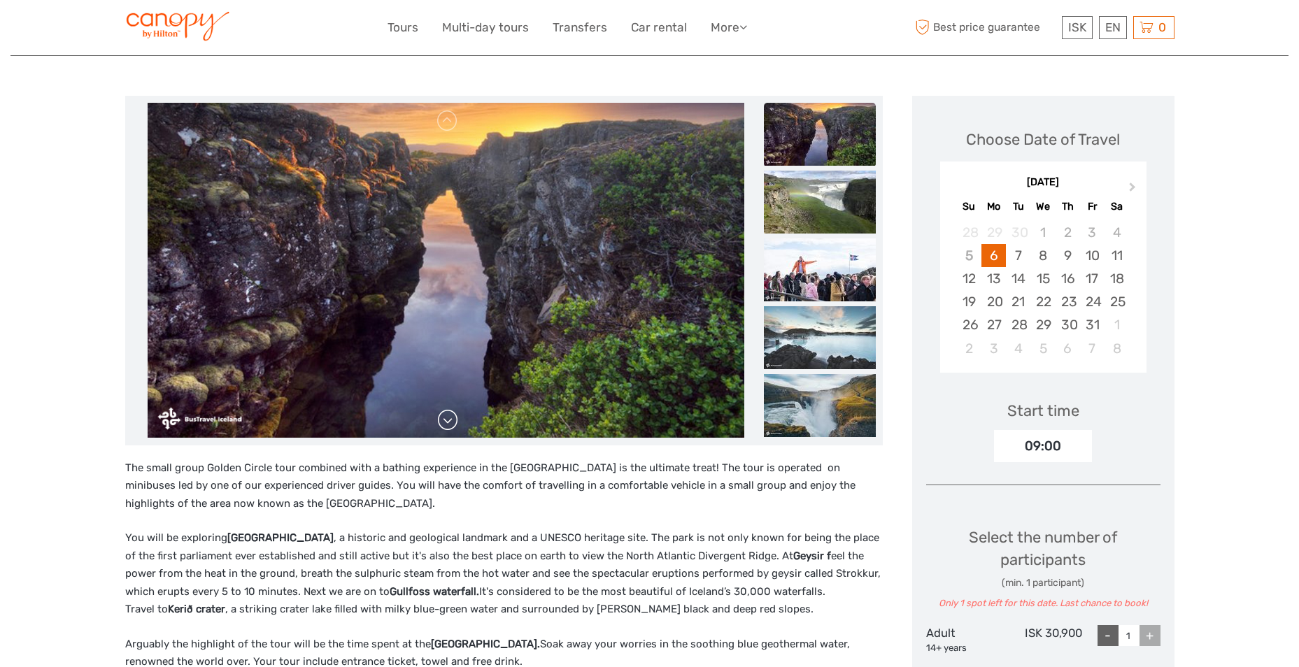 Image resolution: width=1299 pixels, height=667 pixels. Describe the element at coordinates (1043, 139) in the screenshot. I see `div: Choose Date of Travel` at that location.